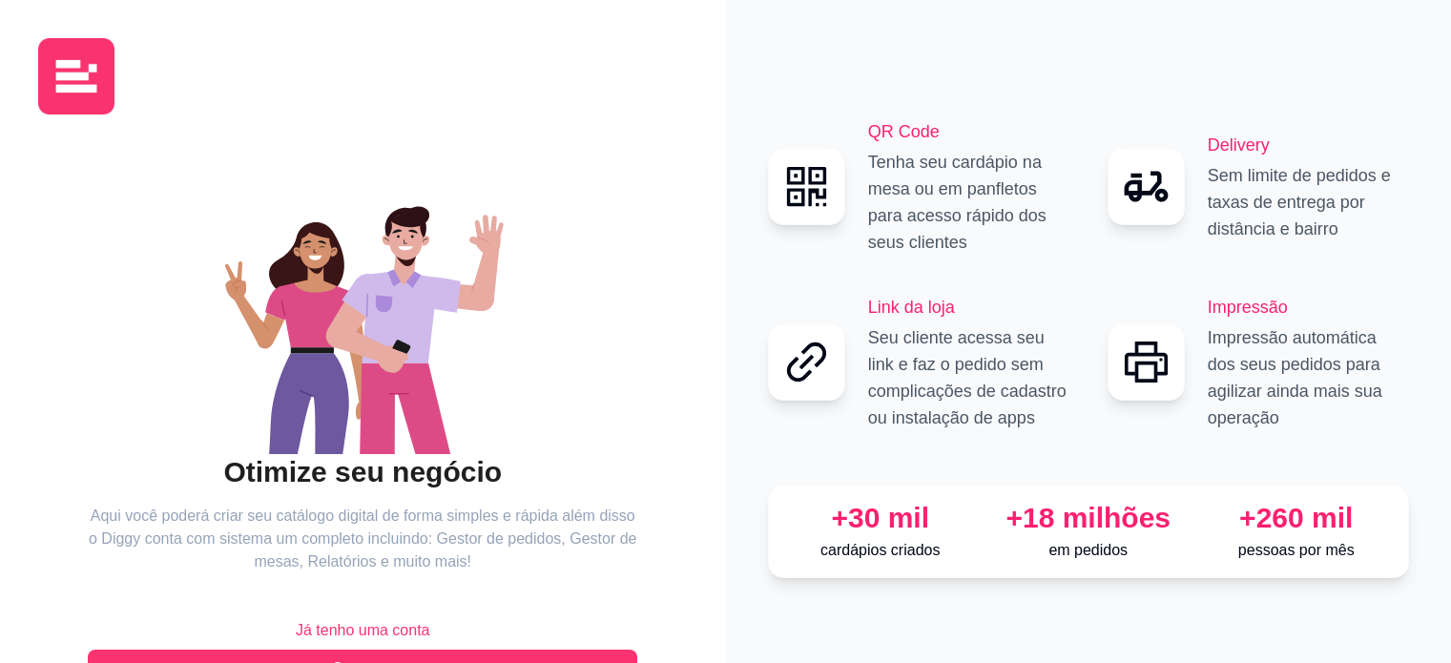  I want to click on div: +260 mil, so click(1296, 518).